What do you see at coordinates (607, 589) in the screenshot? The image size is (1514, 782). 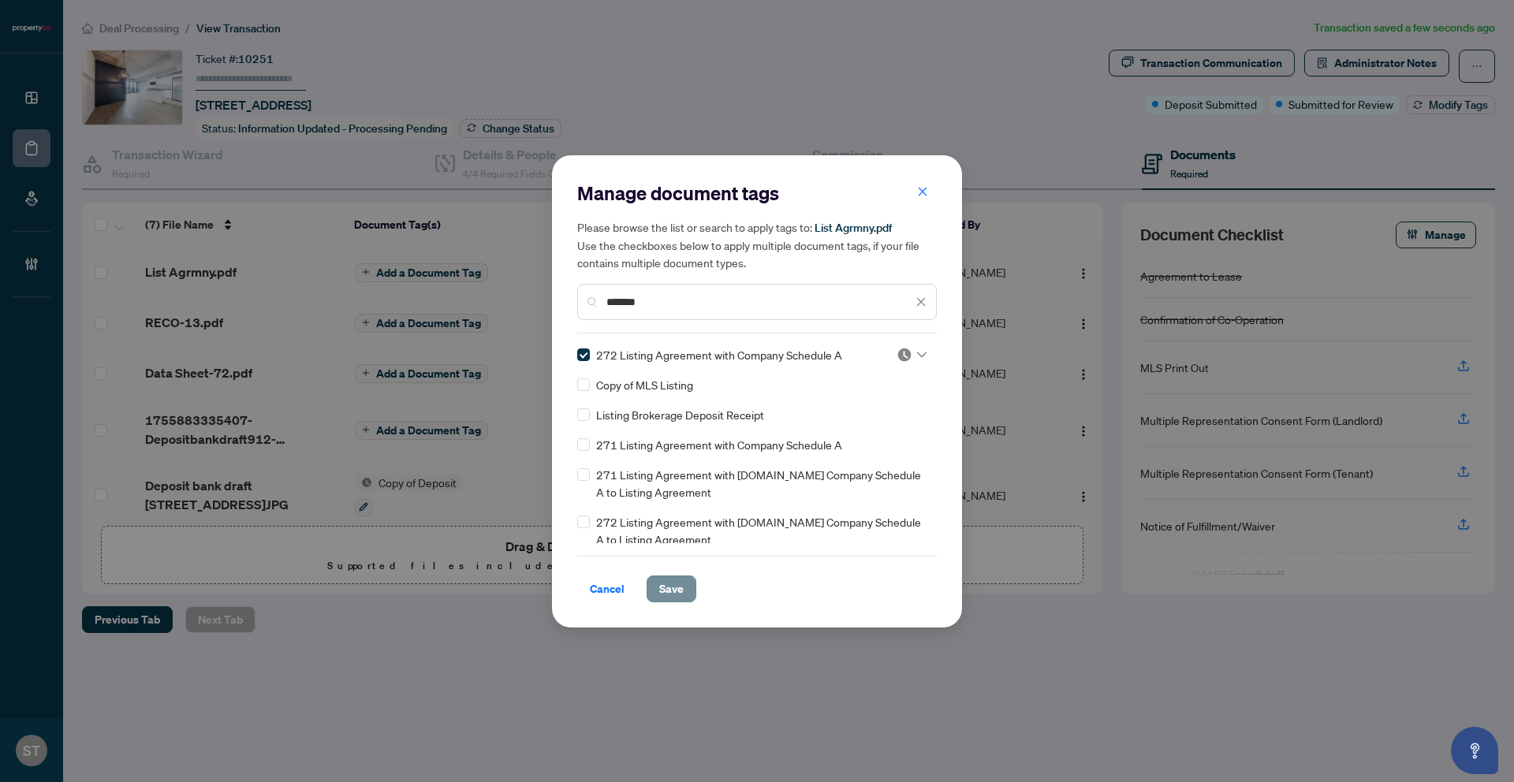 I see `span: Cancel` at bounding box center [607, 589].